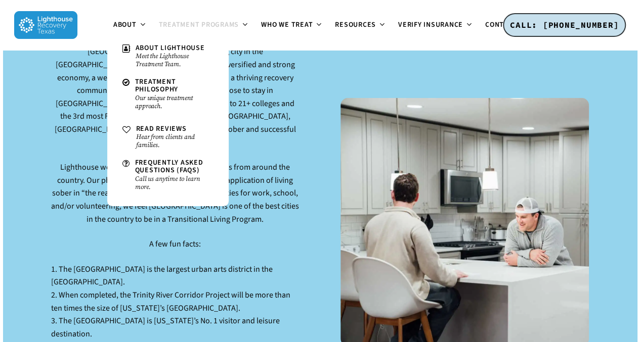  Describe the element at coordinates (174, 102) in the screenshot. I see `small: Our unique treatment approach.` at that location.